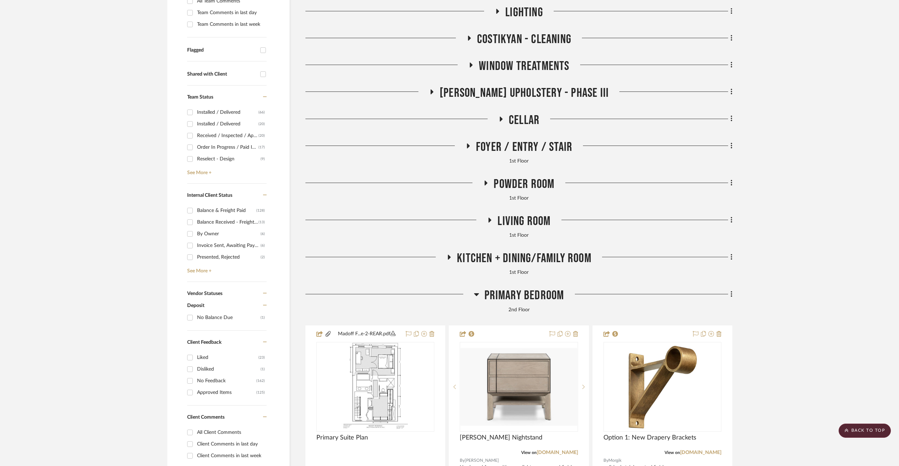 This screenshot has width=899, height=466. Describe the element at coordinates (524, 39) in the screenshot. I see `span: Costikyan - Cleaning` at that location.